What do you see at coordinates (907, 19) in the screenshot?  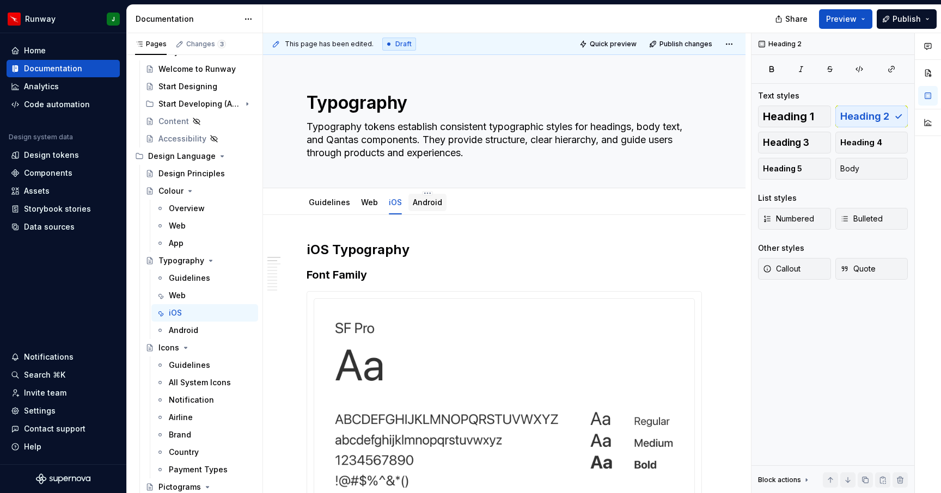 I see `span: Publish` at bounding box center [907, 19].